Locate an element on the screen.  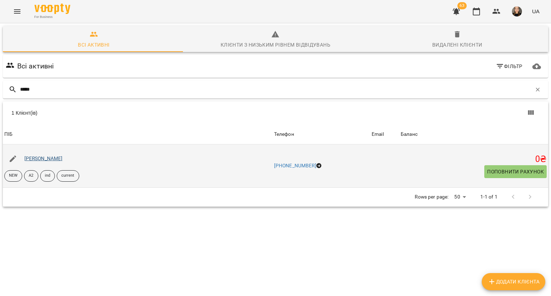
span: Поповнити рахунок is located at coordinates (515, 172).